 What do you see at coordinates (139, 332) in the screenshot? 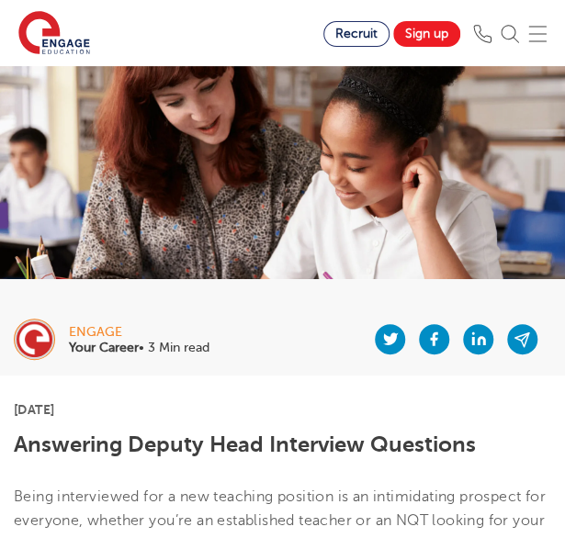
I see `div: engage` at bounding box center [139, 332].